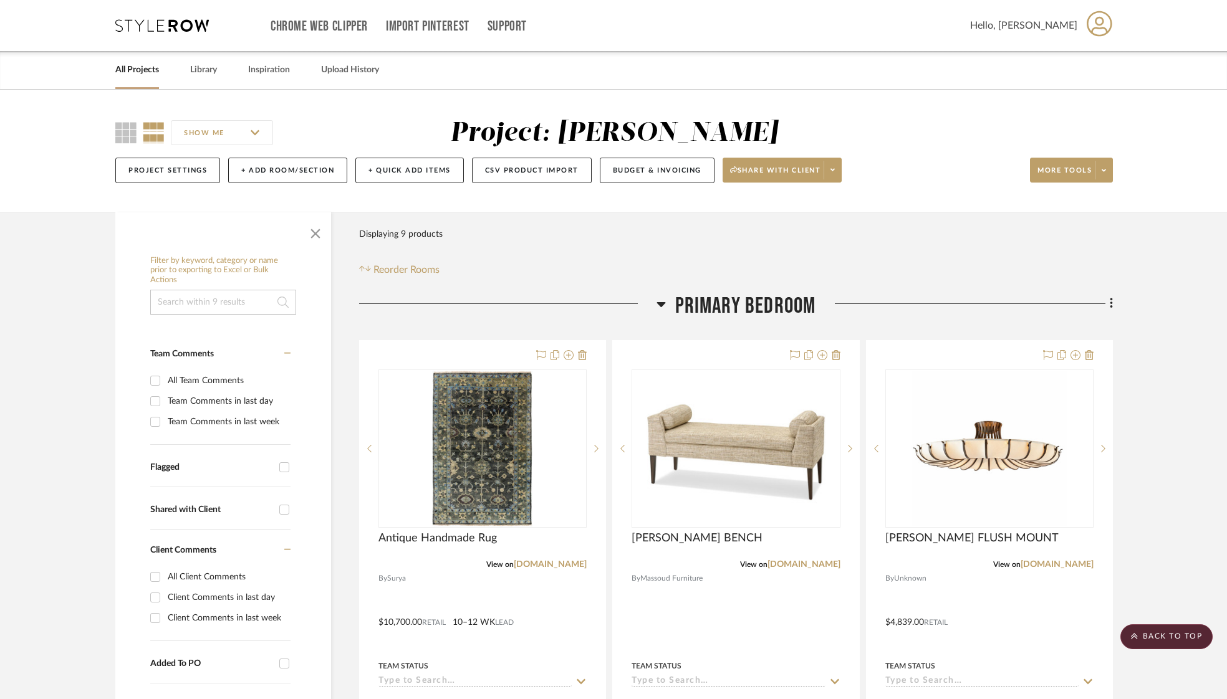 Image resolution: width=1227 pixels, height=699 pixels. Describe the element at coordinates (1064, 175) in the screenshot. I see `span: More tools` at that location.